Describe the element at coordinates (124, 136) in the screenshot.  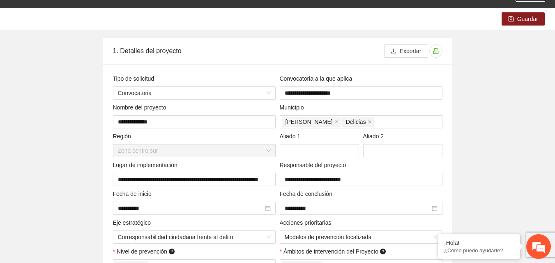
I see `span: Región` at that location.